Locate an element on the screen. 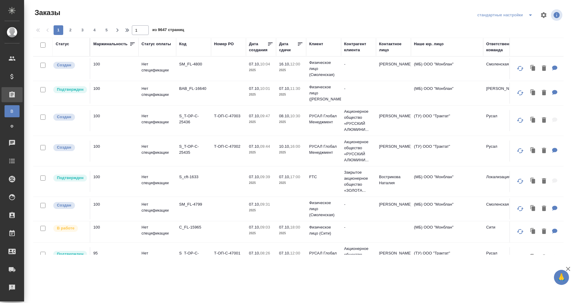 Image resolution: width=575 pixels, height=303 pixels. div: Наше юр. лицо is located at coordinates (429, 44).